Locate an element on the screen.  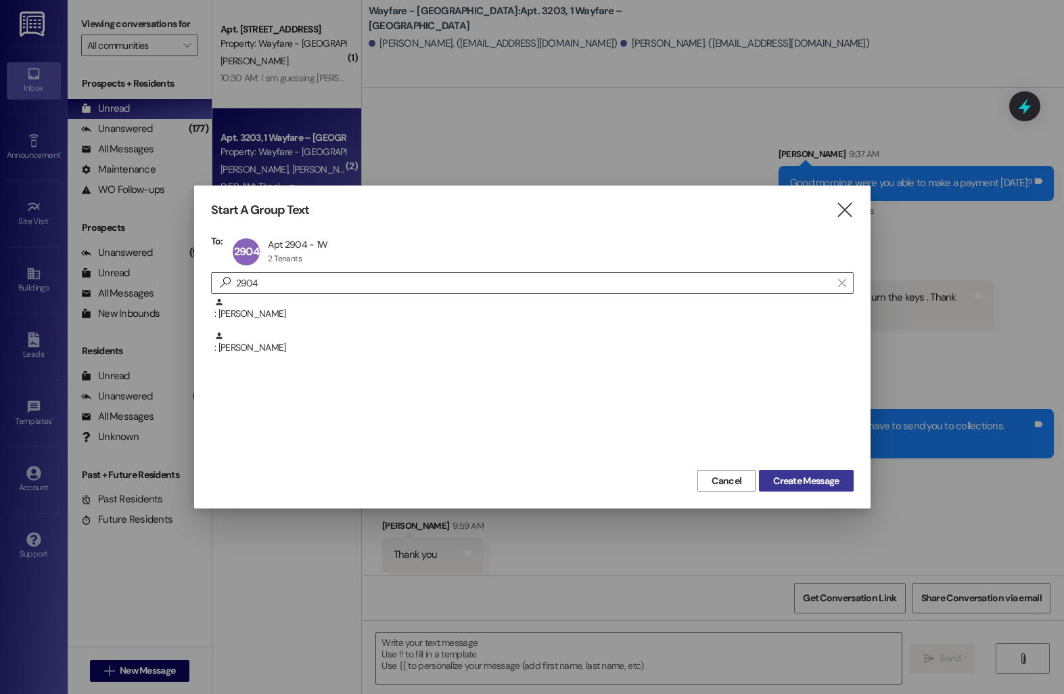
span: 2904 is located at coordinates (246, 251).